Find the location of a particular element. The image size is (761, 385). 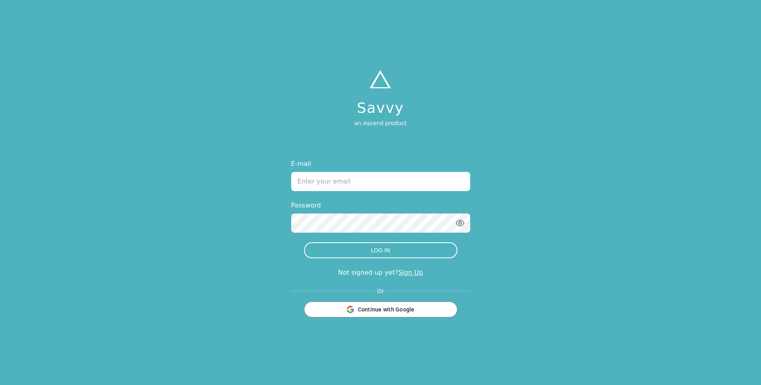

input: Enter your email is located at coordinates (381, 181).